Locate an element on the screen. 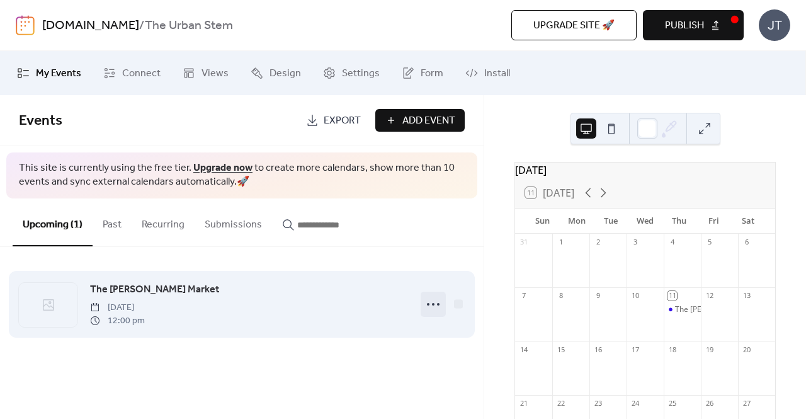  a: Form is located at coordinates (423, 73).